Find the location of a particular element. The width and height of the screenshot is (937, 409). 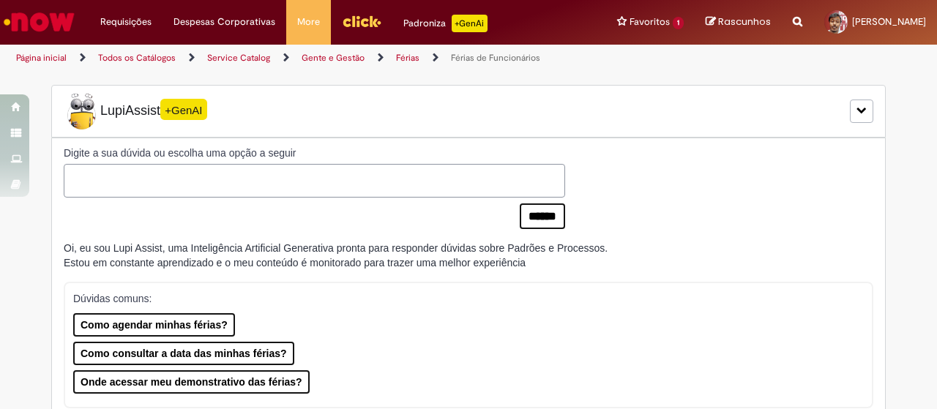

p: Dúvidas comuns: is located at coordinates (463, 299).